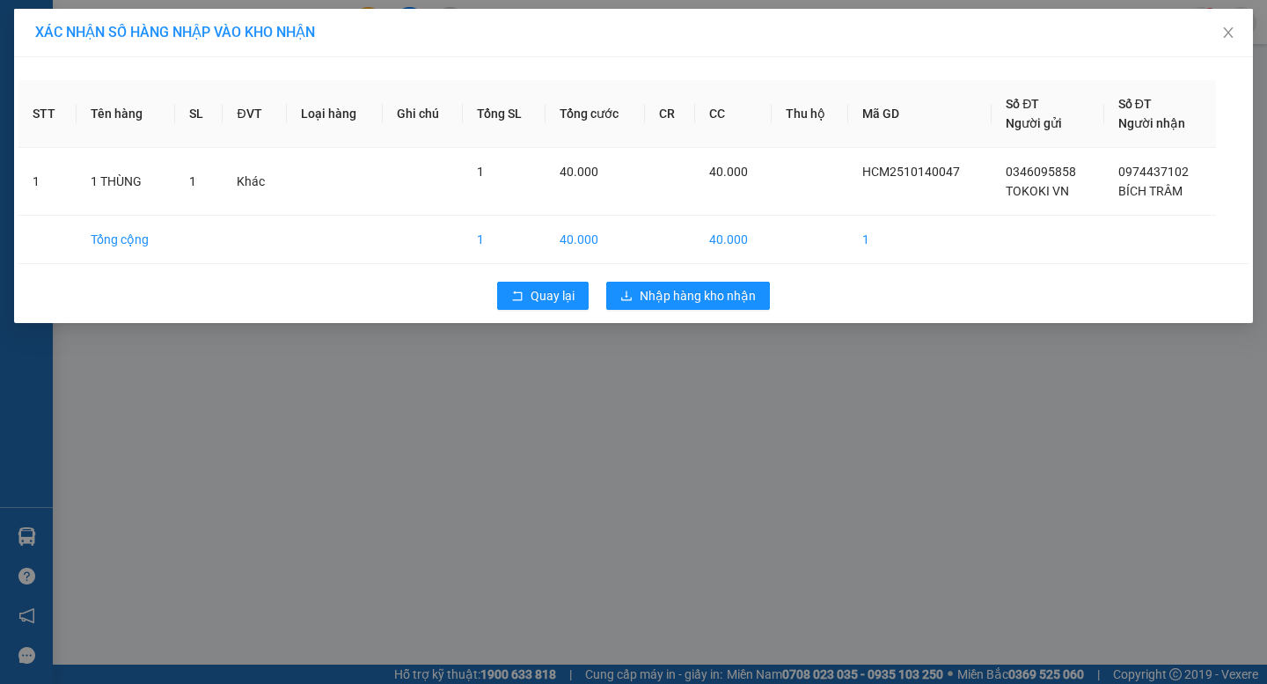 The height and width of the screenshot is (684, 1267). What do you see at coordinates (254, 181) in the screenshot?
I see `td: Khác` at bounding box center [254, 181].